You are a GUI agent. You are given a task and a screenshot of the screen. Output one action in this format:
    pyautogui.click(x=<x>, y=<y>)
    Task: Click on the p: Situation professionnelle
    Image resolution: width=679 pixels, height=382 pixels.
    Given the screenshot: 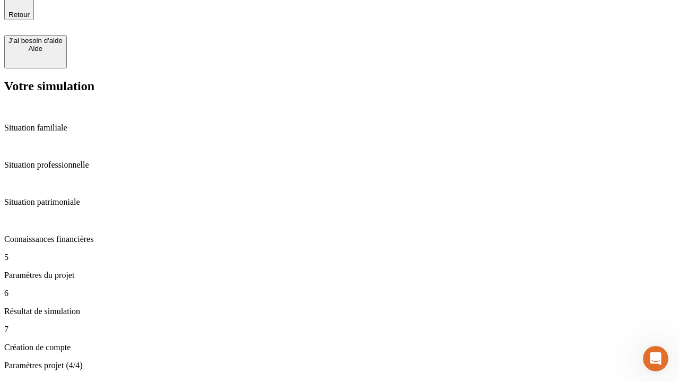 What is the action you would take?
    pyautogui.click(x=339, y=165)
    